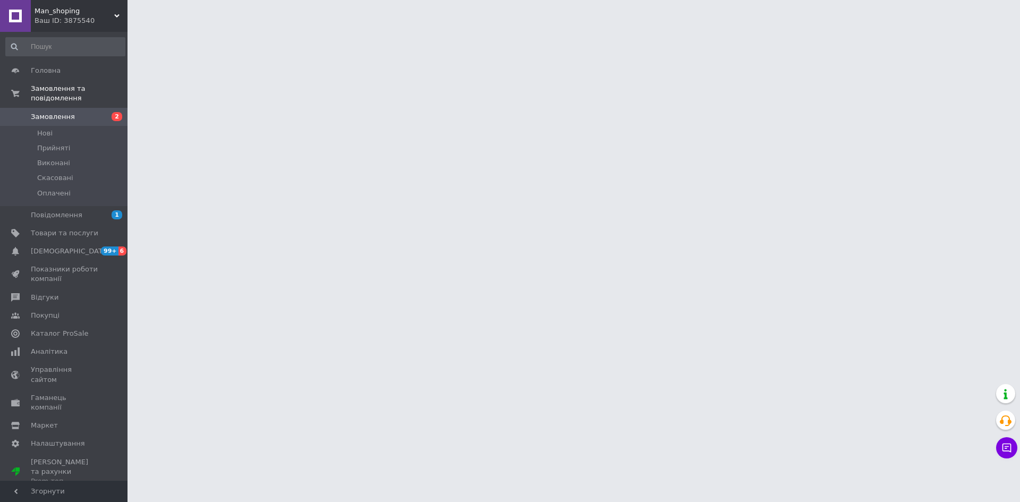  What do you see at coordinates (56, 215) in the screenshot?
I see `span: Повідомлення` at bounding box center [56, 215].